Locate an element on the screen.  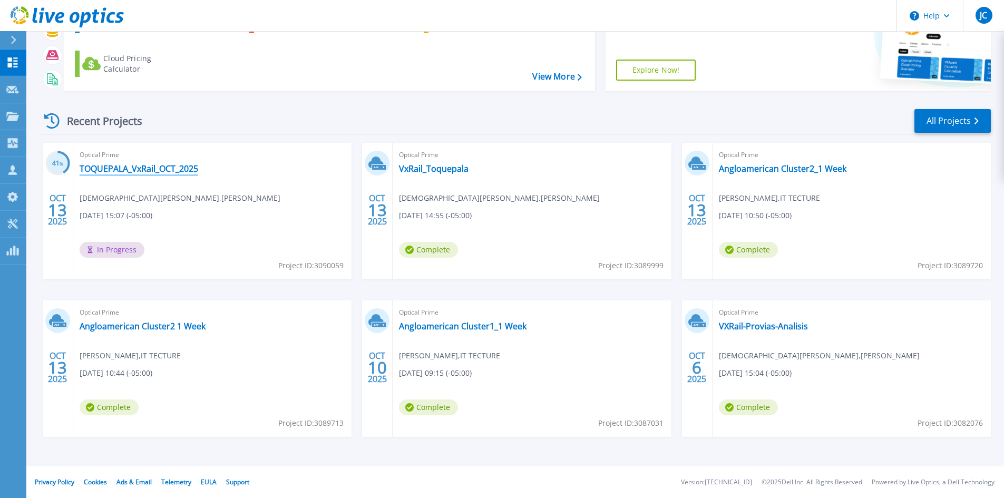
li: Powered by Live Optics, a Dell Technology is located at coordinates (933, 482).